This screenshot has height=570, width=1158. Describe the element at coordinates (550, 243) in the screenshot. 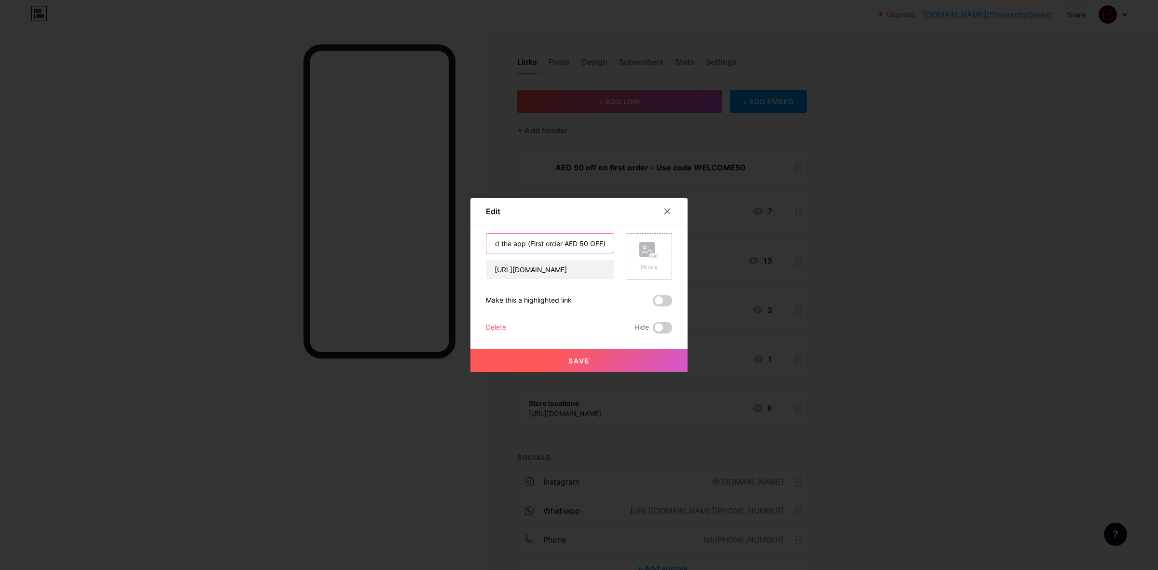

I see `input: Title` at that location.